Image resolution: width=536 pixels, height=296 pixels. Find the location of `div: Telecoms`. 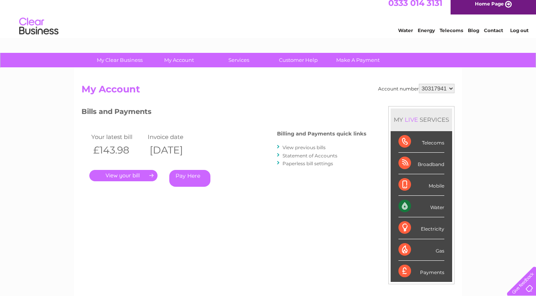

div: Telecoms is located at coordinates (421, 142).